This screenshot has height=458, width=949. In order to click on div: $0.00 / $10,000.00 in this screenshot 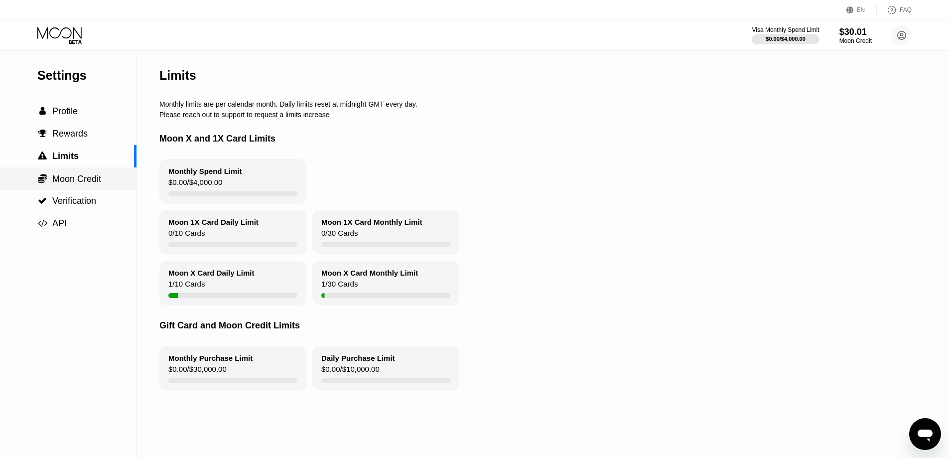, I will do `click(350, 371)`.